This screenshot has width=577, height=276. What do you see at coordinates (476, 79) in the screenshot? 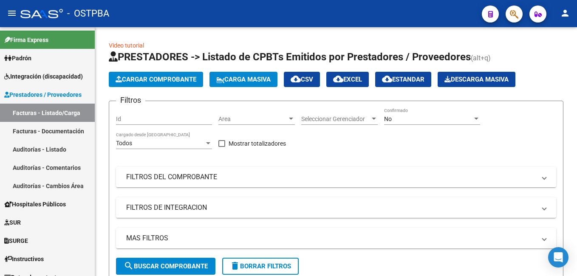
I see `app-download-masive: Descarga masiva de comprobantes (adjuntos)` at bounding box center [476, 79].